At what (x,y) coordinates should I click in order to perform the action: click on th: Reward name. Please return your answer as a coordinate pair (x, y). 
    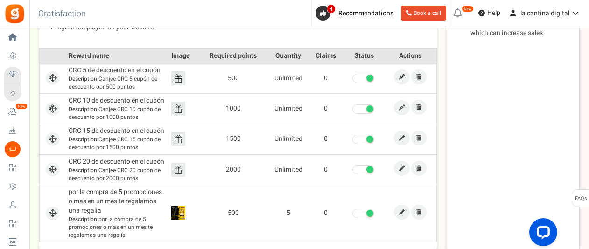
    Looking at the image, I should click on (118, 56).